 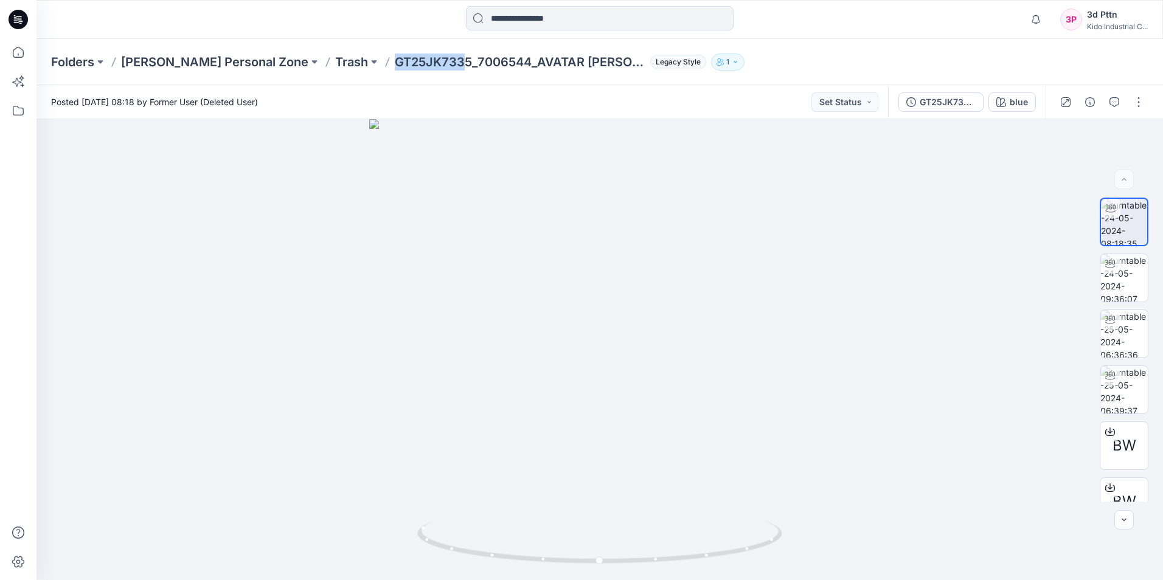 What do you see at coordinates (1124, 334) in the screenshot?
I see `img: turntable-25-05-2024-06:36:36` at bounding box center [1124, 334].